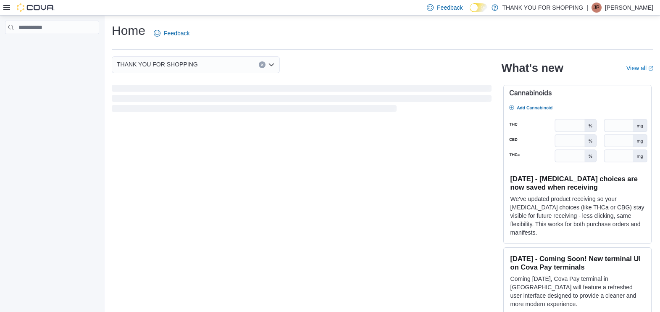  I want to click on span: Loading, so click(302, 100).